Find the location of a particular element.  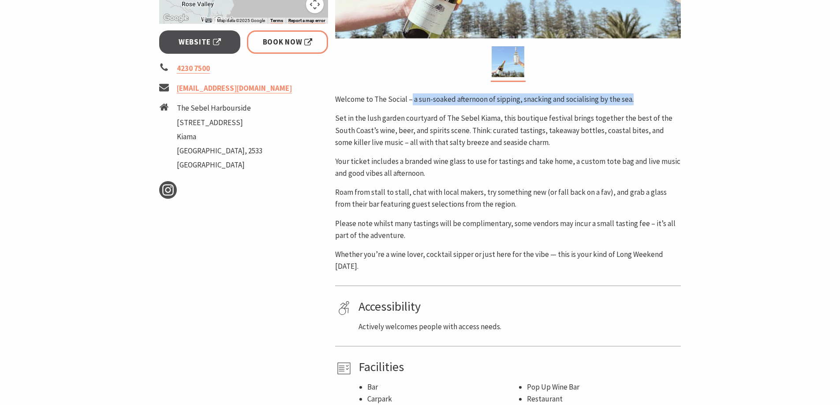

li: Pop Up Wine Bar is located at coordinates (603, 387).